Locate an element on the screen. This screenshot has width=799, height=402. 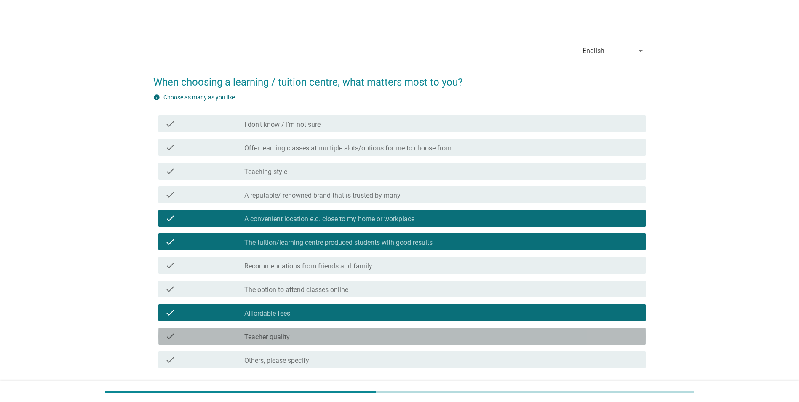
label: Teacher quality is located at coordinates (267, 337).